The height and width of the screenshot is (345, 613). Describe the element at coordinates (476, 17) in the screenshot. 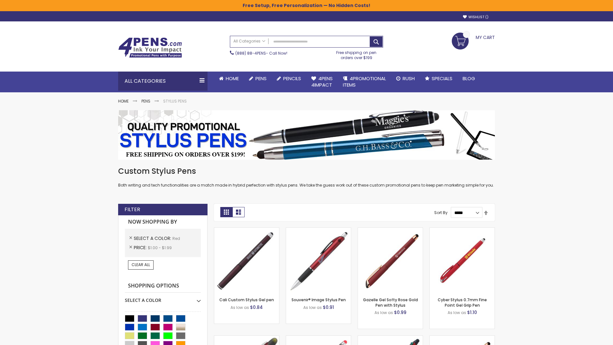

I see `a: Wishlist` at that location.